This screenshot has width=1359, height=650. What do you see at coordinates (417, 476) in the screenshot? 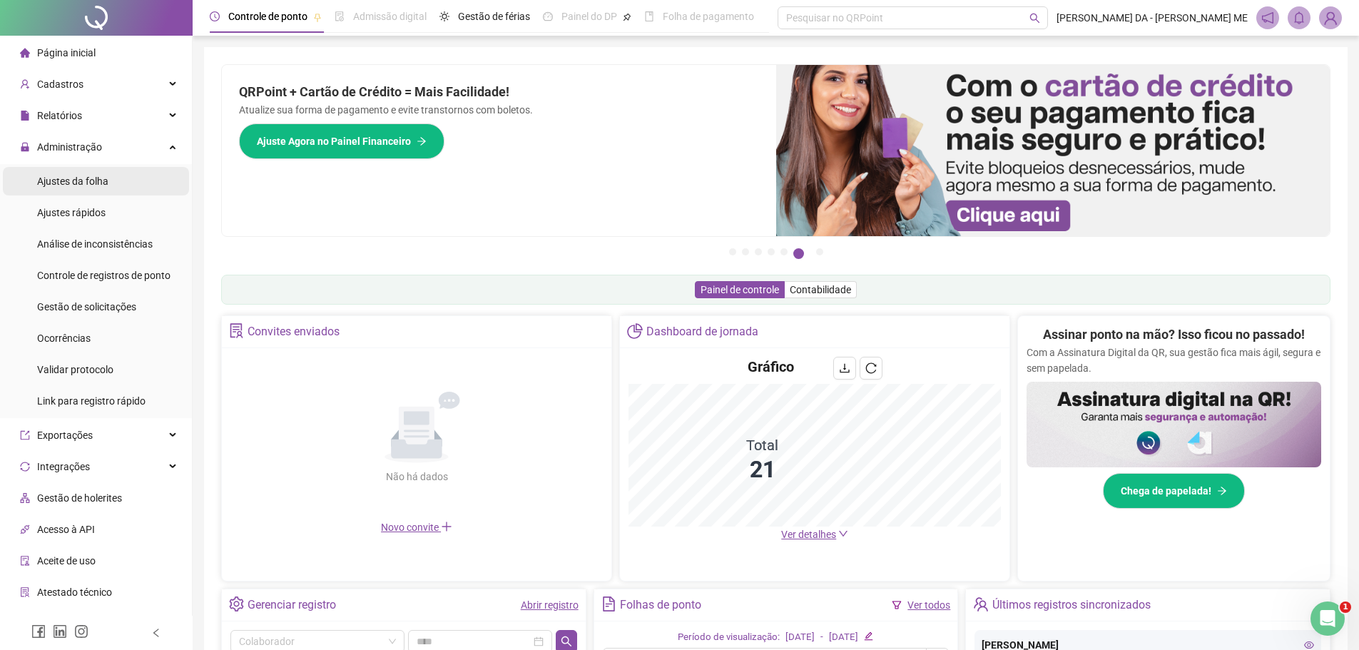
I see `div: Não há dados` at bounding box center [417, 476].